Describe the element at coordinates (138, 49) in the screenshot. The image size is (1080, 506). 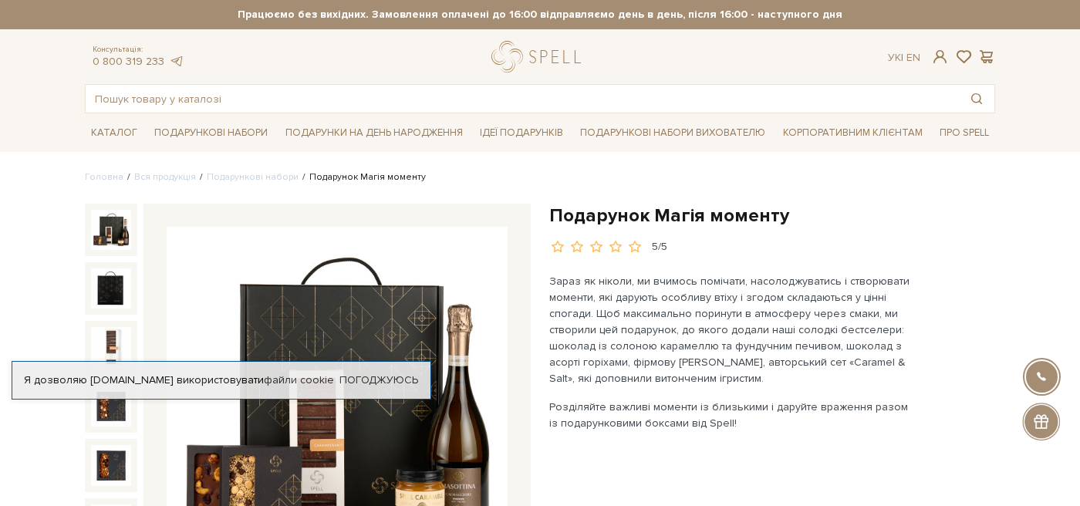
I see `span: Консультація:` at that location.